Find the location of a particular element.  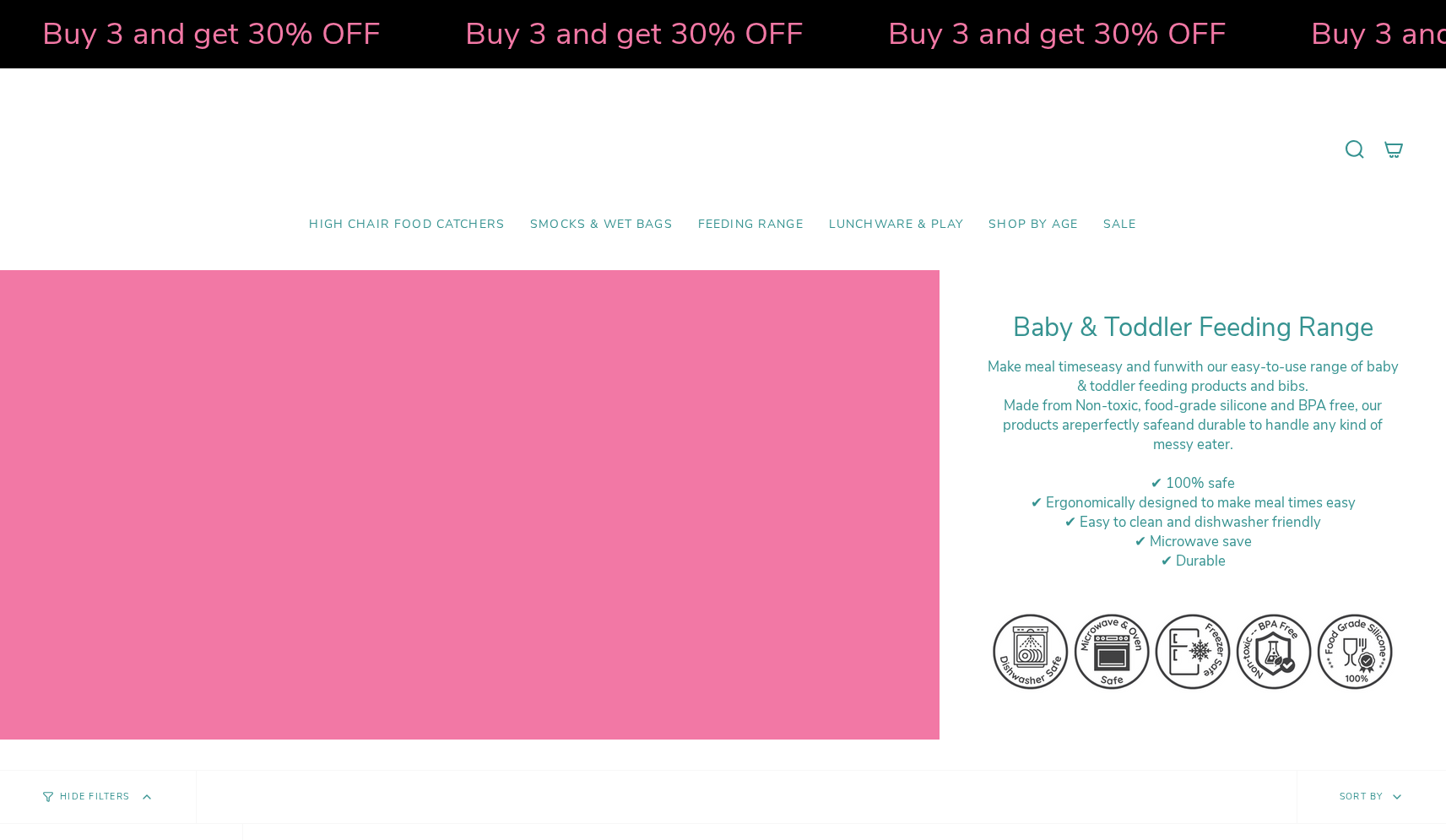

span: ade from Non-toxic, food-grade silicone and BPA free, our products are and durable to handle any ... is located at coordinates (1192, 425).